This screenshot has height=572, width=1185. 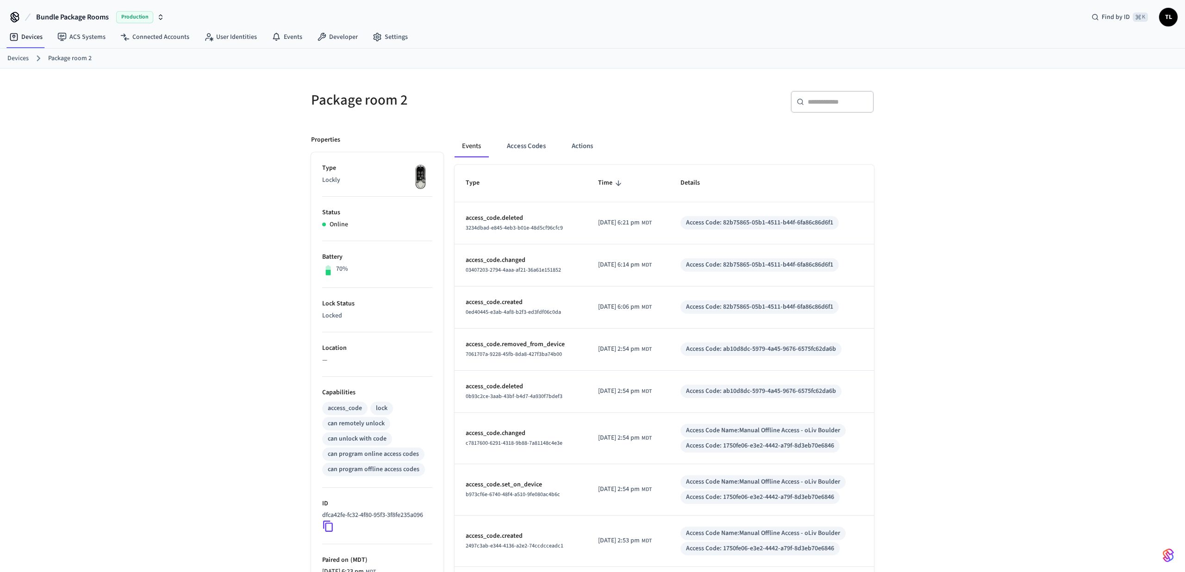 I want to click on div: lock, so click(x=381, y=408).